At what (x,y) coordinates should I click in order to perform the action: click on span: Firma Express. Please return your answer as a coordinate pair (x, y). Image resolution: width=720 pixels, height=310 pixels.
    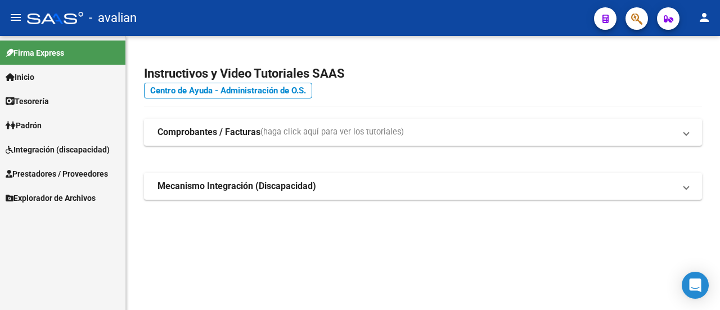
    Looking at the image, I should click on (35, 53).